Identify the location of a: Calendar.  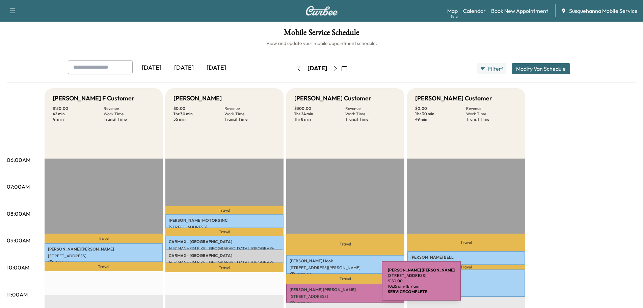
(474, 11).